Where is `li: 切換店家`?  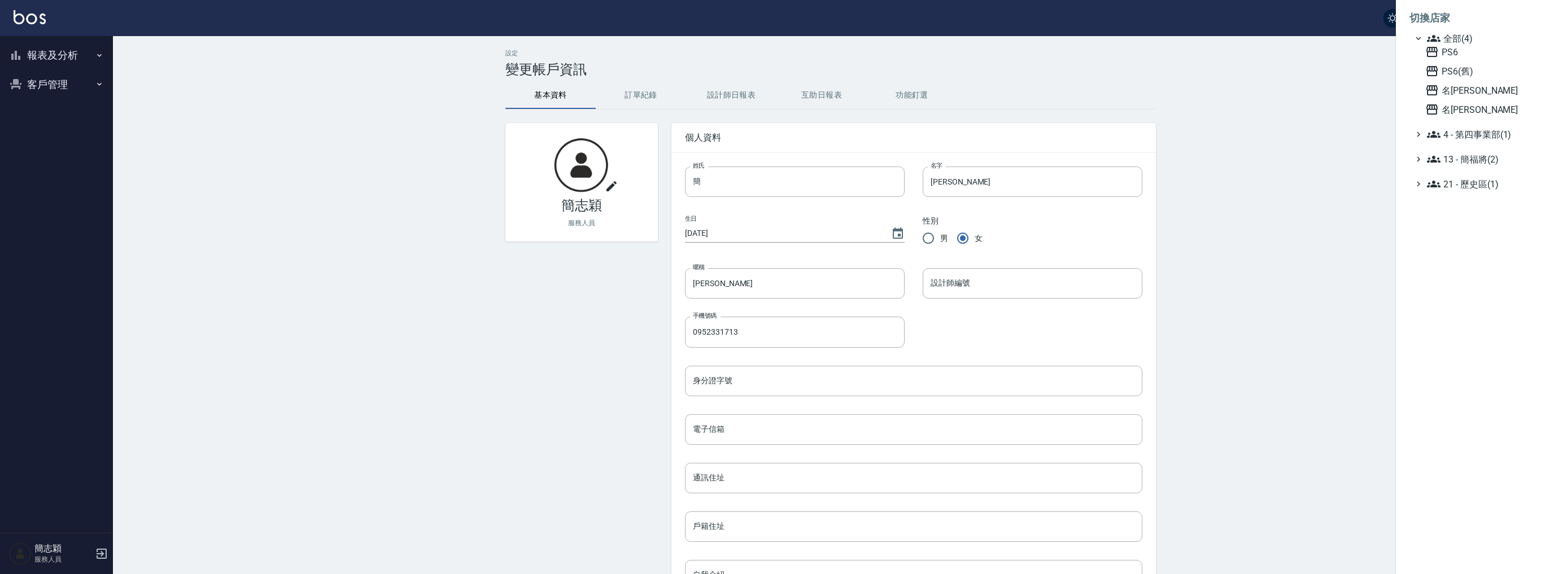 li: 切換店家 is located at coordinates (1475, 18).